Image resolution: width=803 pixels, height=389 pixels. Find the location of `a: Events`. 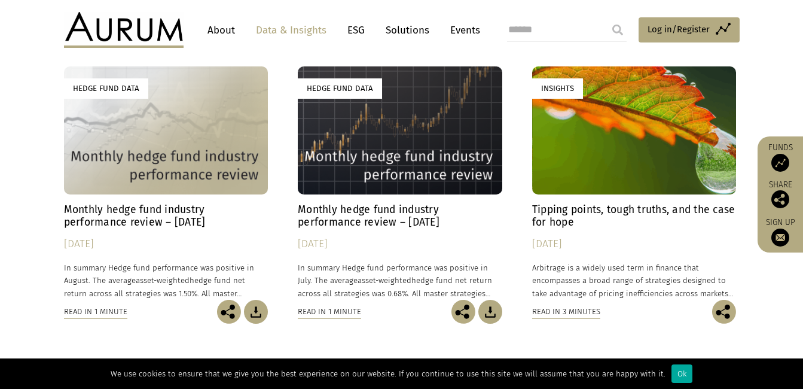

a: Events is located at coordinates (462, 30).